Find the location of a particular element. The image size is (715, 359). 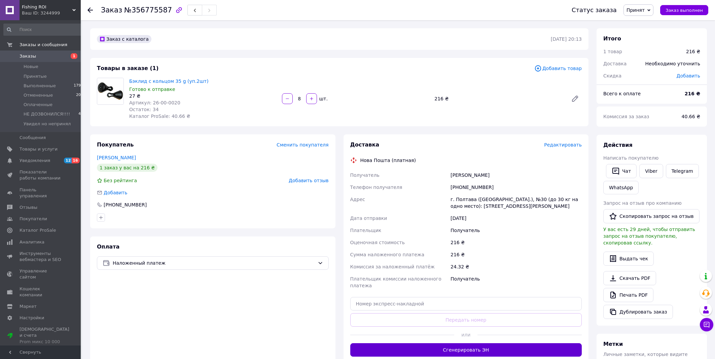

span: Остаток: 34 is located at coordinates (144, 109).